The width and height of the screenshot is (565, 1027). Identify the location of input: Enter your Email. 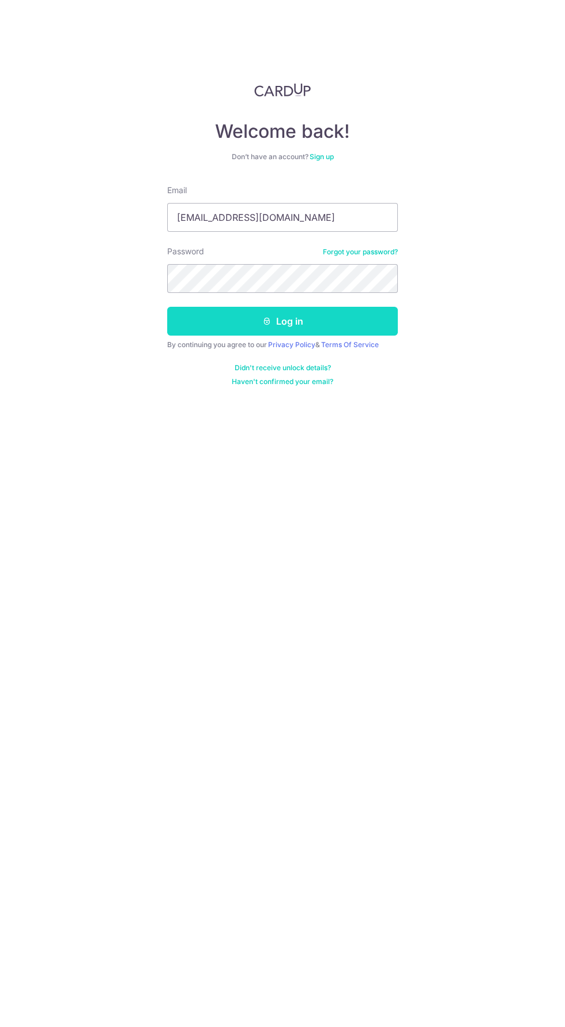
(283, 217).